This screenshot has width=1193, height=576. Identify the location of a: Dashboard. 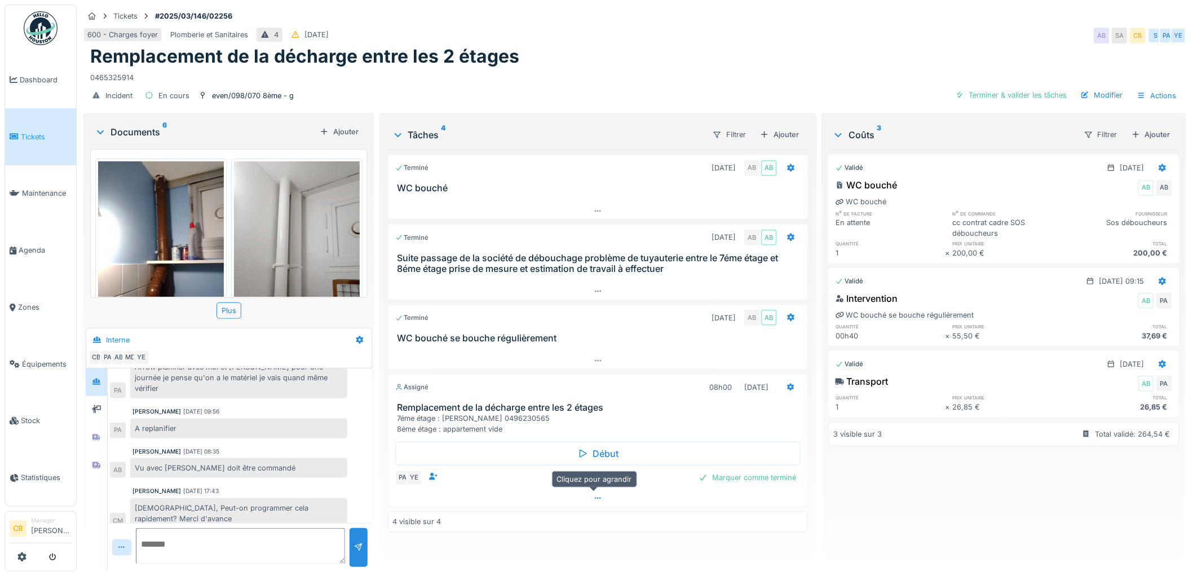
(41, 80).